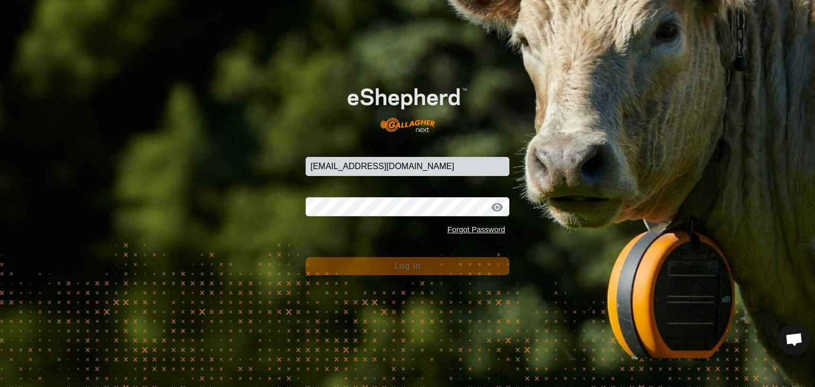  What do you see at coordinates (476, 230) in the screenshot?
I see `a: Forgot Password` at bounding box center [476, 230].